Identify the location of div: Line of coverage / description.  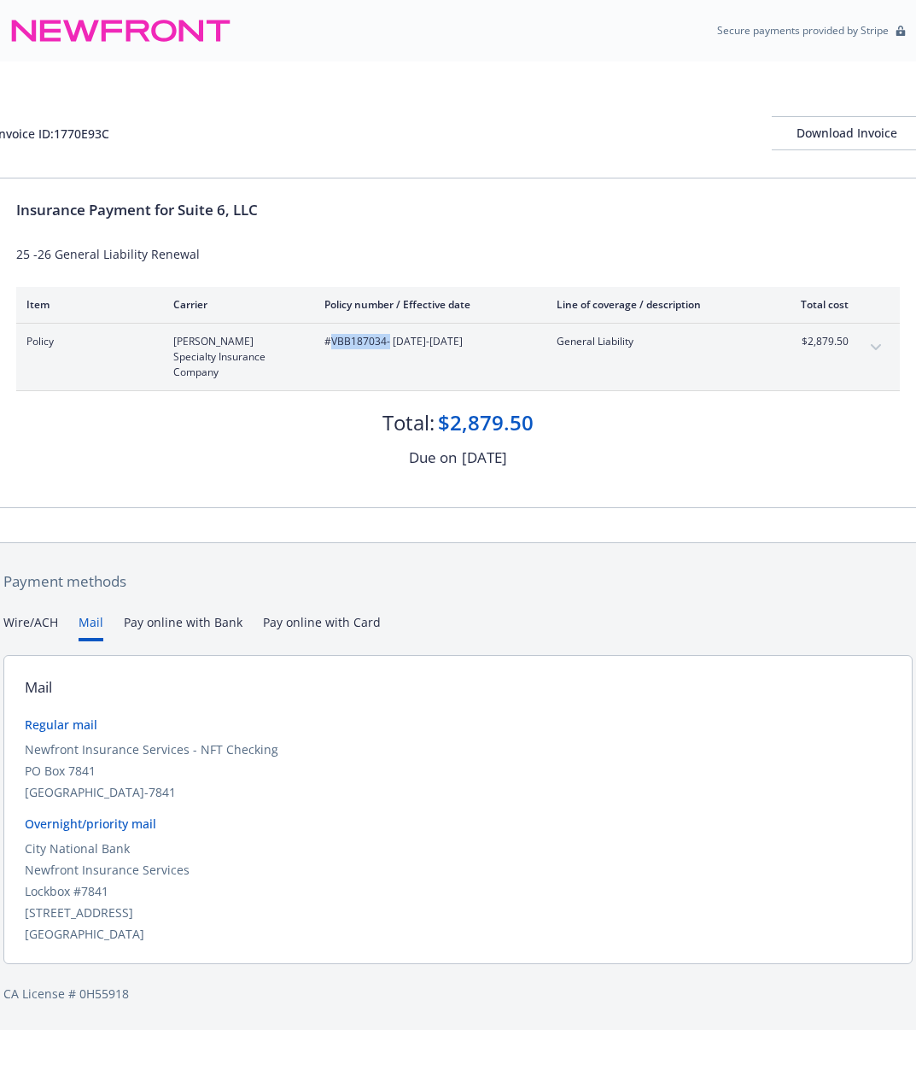
(657, 304).